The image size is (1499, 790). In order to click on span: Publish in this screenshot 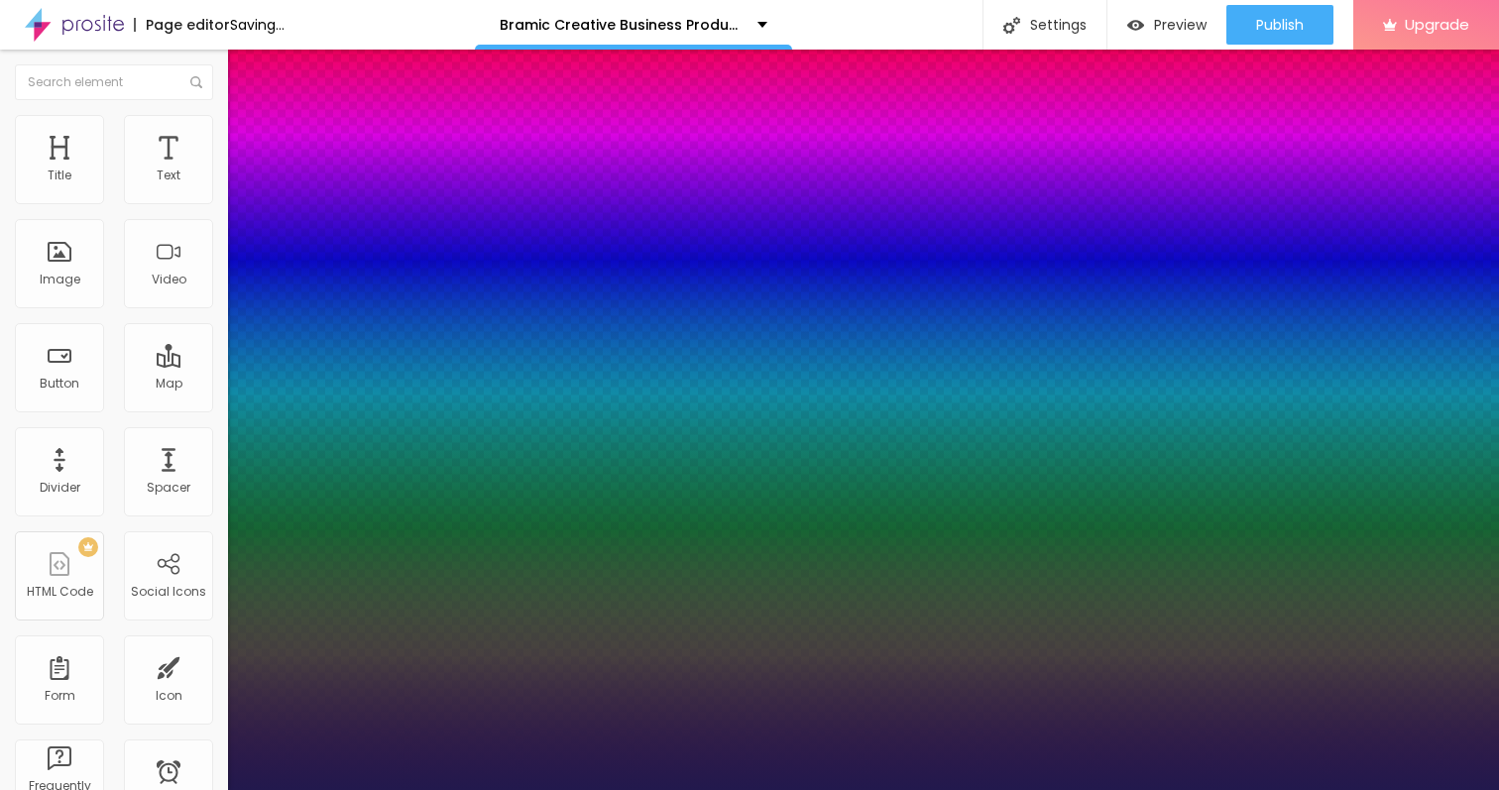, I will do `click(1280, 25)`.